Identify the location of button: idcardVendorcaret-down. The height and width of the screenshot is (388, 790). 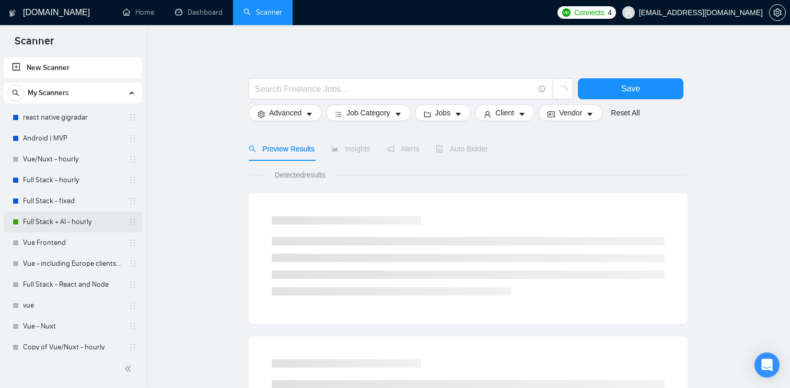
(570, 113).